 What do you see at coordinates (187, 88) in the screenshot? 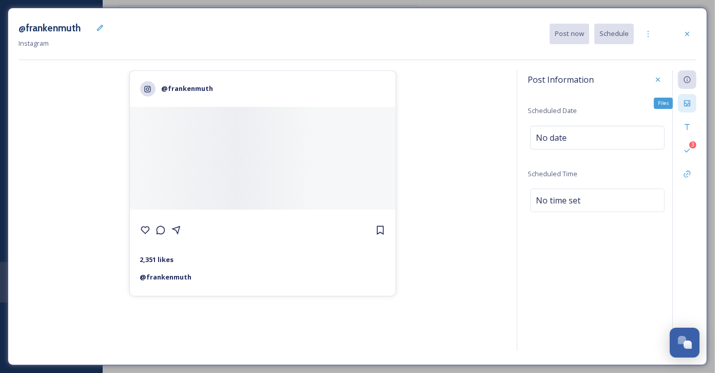
I see `strong: @frankenmuth` at bounding box center [187, 88].